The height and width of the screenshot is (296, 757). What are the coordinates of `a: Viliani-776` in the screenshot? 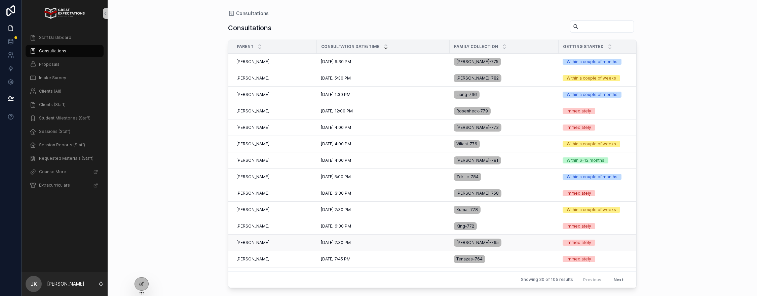 It's located at (504, 144).